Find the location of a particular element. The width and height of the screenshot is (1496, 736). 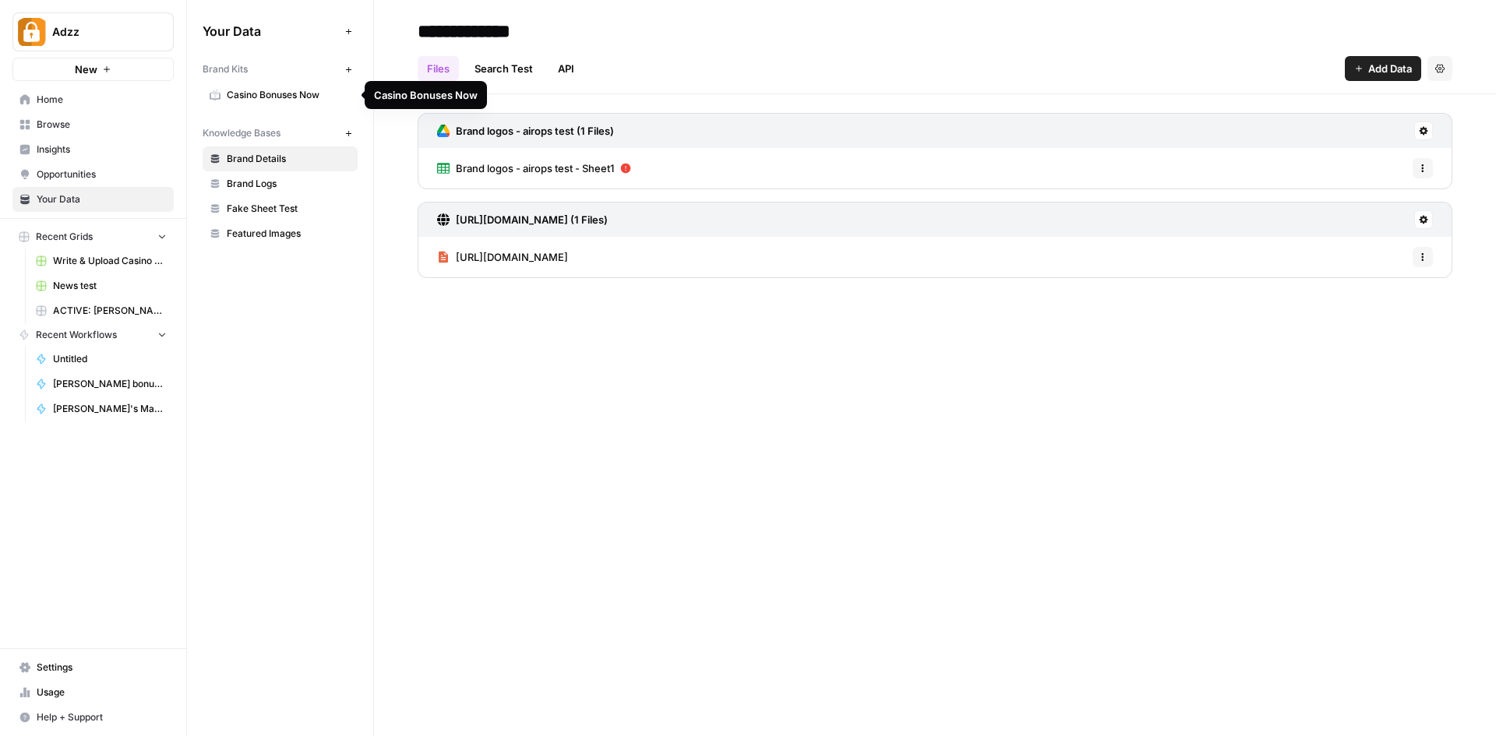

button: Add Data is located at coordinates (1383, 69).